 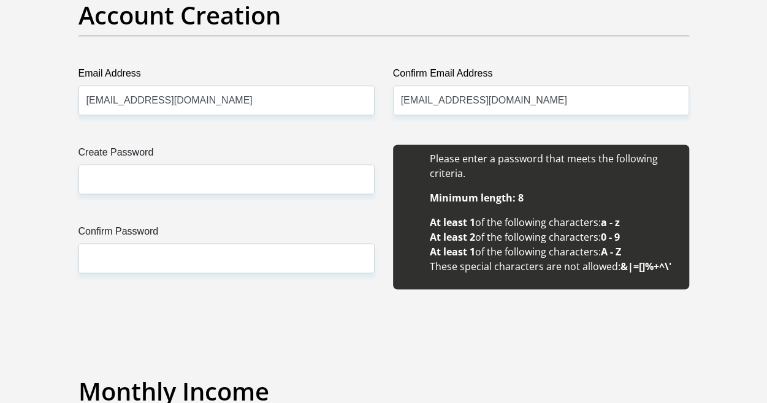 I want to click on li: Please enter a password that meets the following criteria., so click(x=553, y=166).